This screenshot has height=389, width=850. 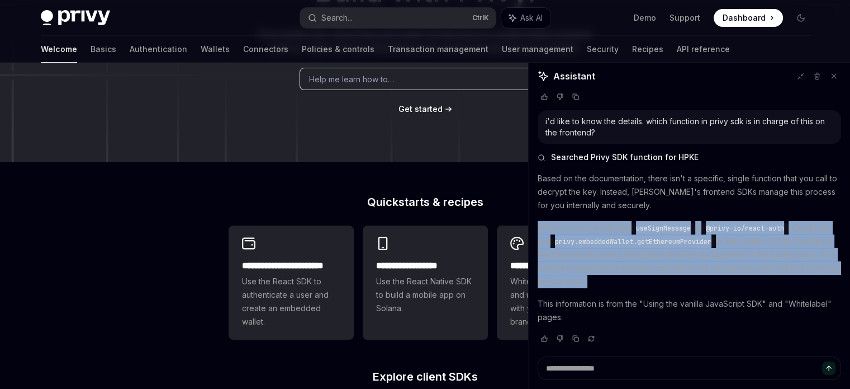 What do you see at coordinates (425, 202) in the screenshot?
I see `h2: Quickstarts & recipes` at bounding box center [425, 202].